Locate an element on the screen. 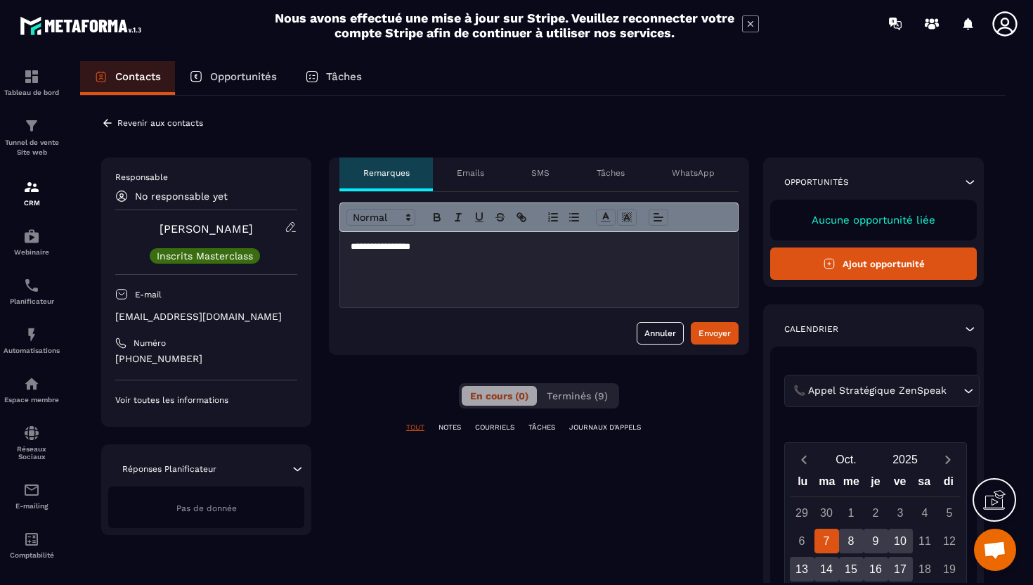 This screenshot has width=1033, height=585. div: lu is located at coordinates (803, 483).